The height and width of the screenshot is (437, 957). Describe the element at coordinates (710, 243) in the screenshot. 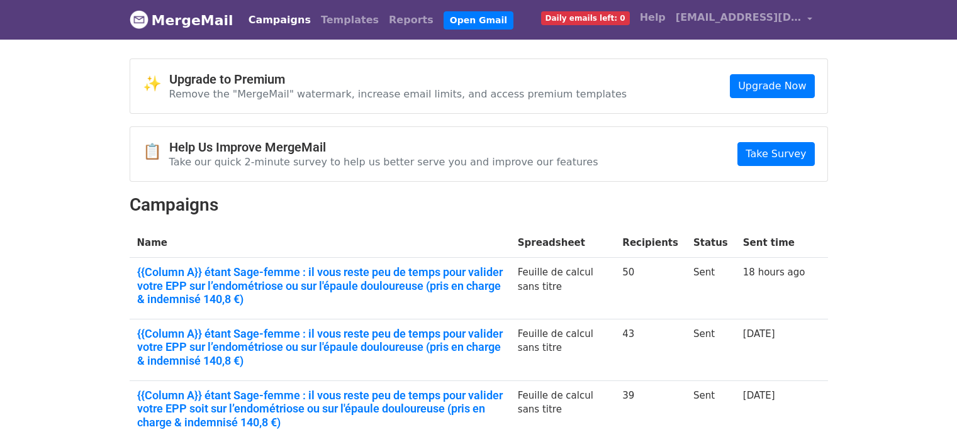

I see `th: Status` at that location.